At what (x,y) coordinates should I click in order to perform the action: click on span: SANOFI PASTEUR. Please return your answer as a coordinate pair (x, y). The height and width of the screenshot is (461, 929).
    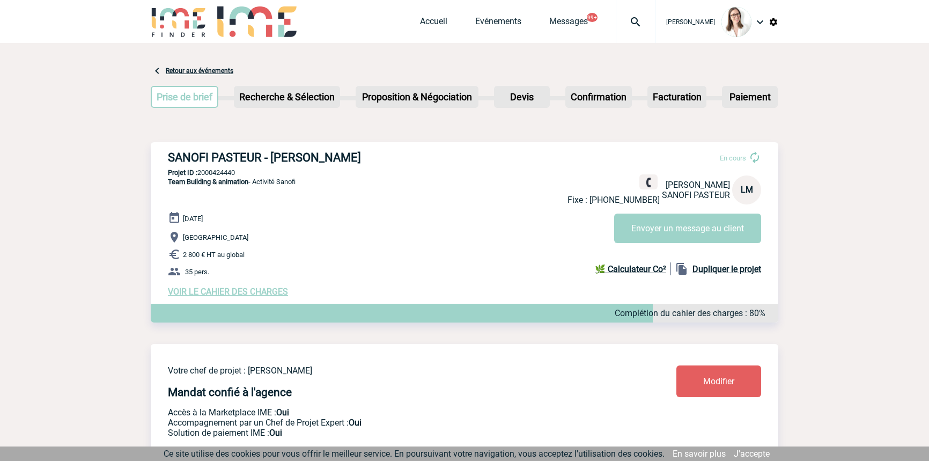
    Looking at the image, I should click on (696, 195).